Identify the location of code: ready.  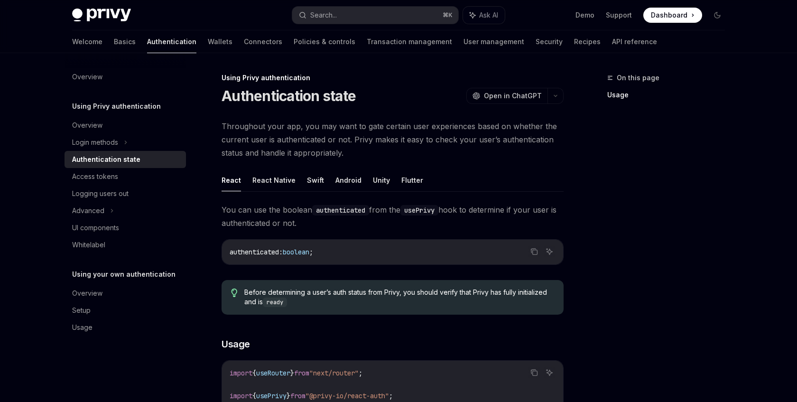
(275, 302).